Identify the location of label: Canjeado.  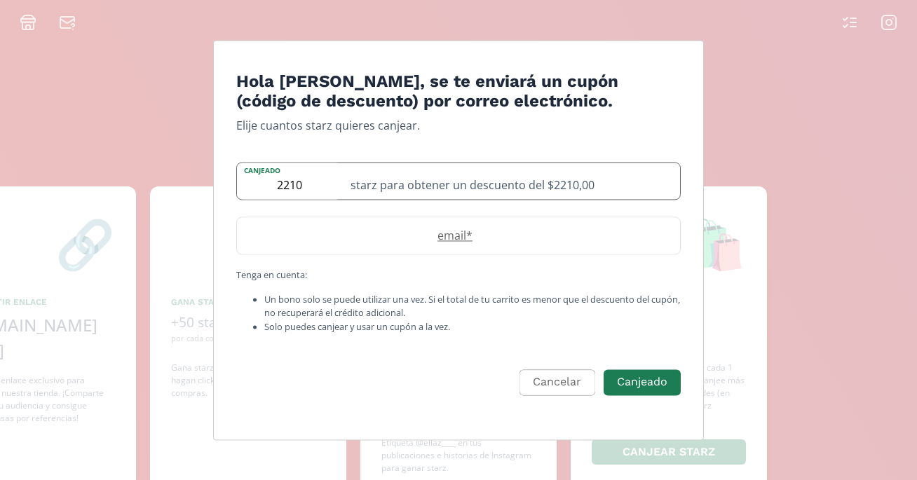
(290, 170).